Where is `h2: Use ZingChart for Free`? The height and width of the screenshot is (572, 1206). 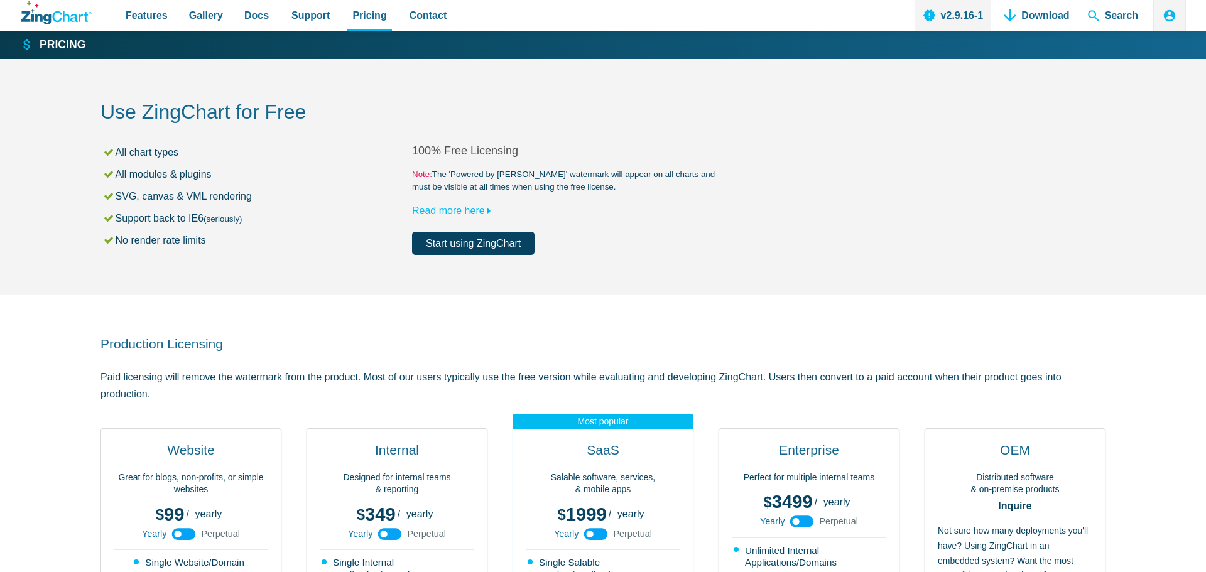 h2: Use ZingChart for Free is located at coordinates (603, 113).